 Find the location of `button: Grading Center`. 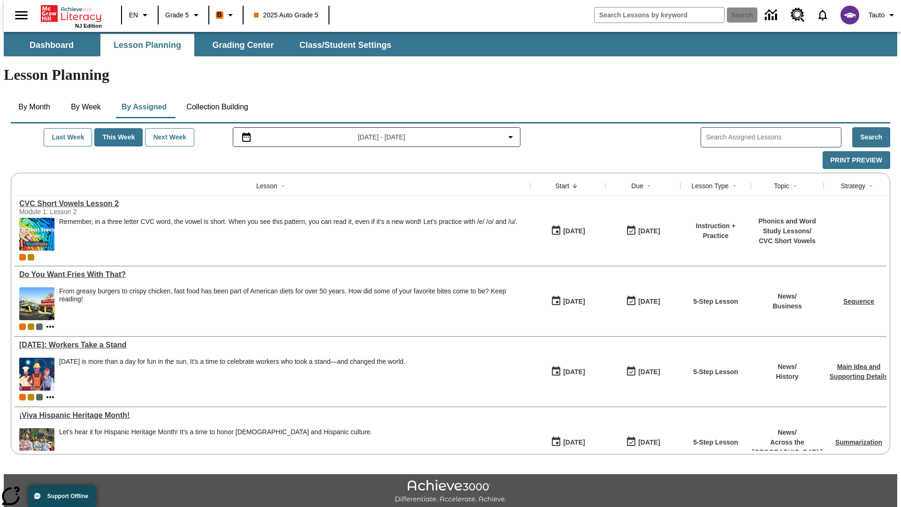

button: Grading Center is located at coordinates (243, 45).